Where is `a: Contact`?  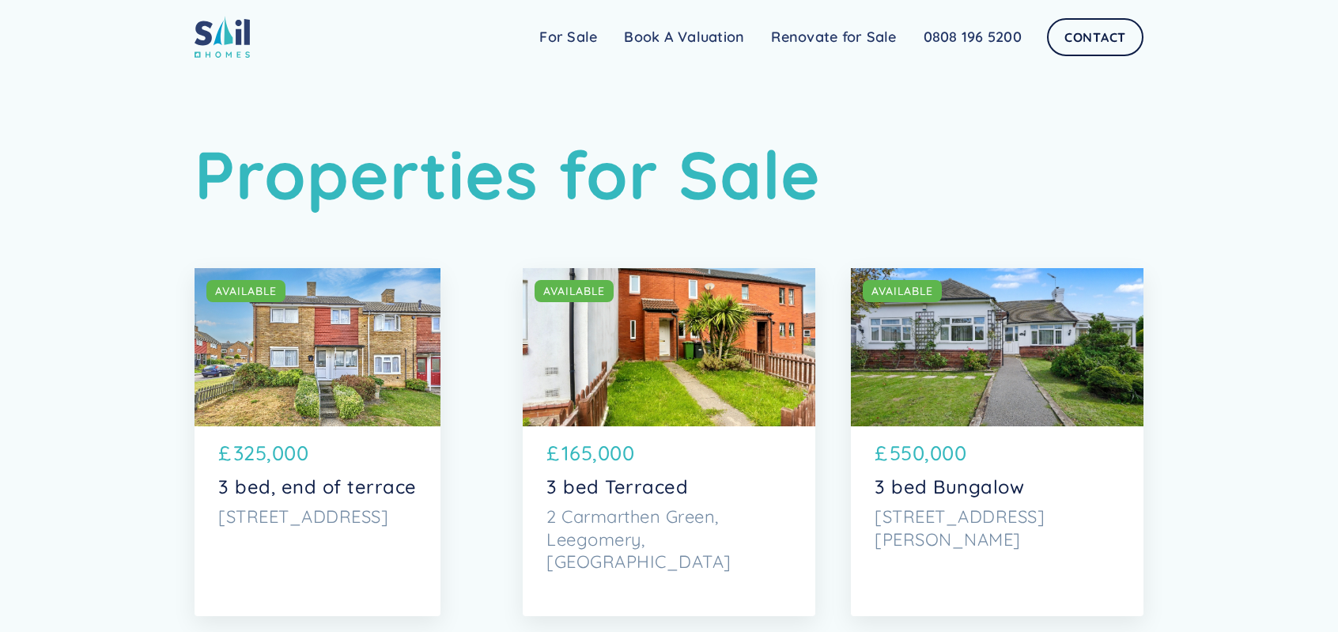
a: Contact is located at coordinates (1095, 37).